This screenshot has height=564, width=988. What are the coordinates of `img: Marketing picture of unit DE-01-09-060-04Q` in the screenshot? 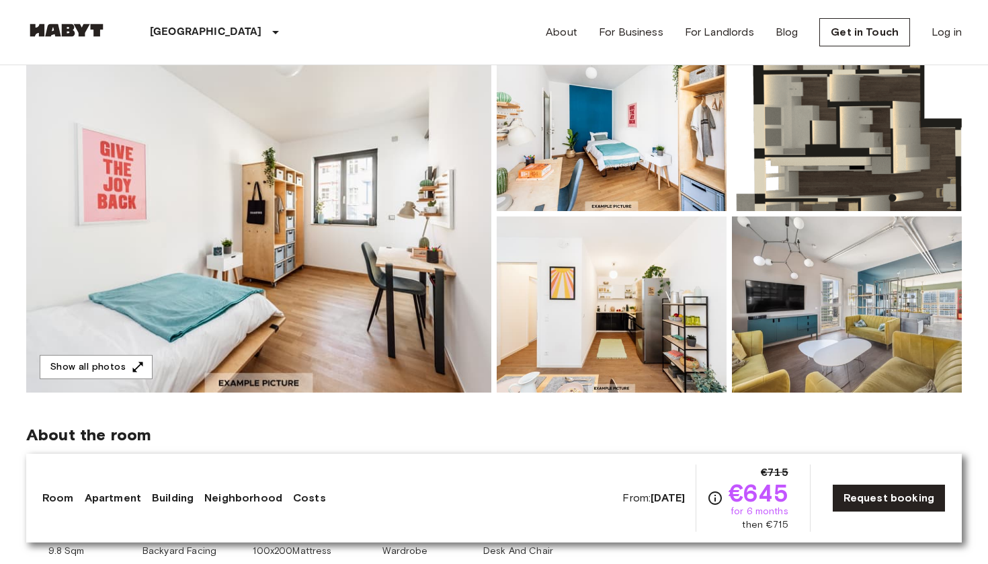 It's located at (259, 214).